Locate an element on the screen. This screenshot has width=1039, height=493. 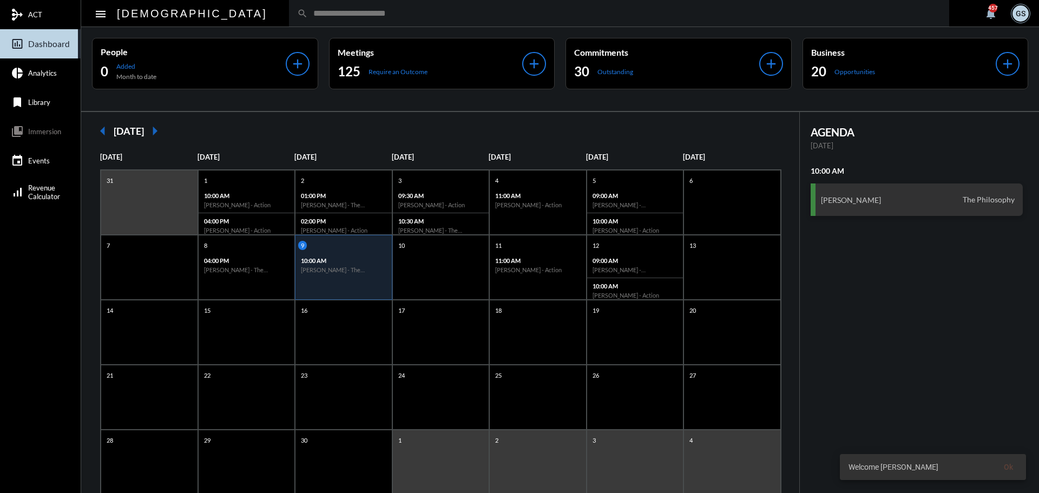
button: Ok is located at coordinates (1008, 467).